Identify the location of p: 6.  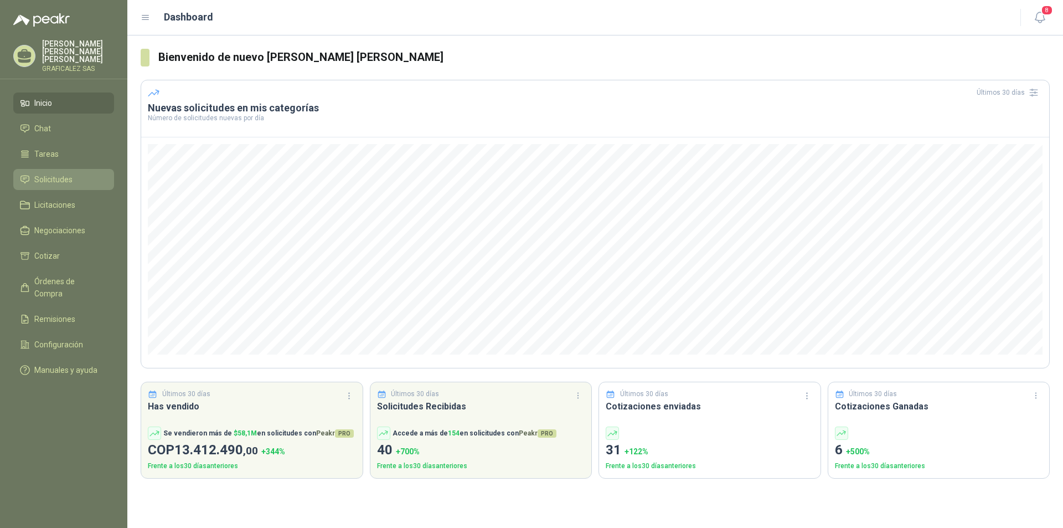
(939, 450).